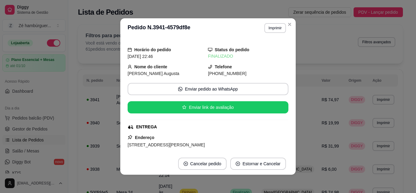 The image size is (416, 193). Describe the element at coordinates (210, 67) in the screenshot. I see `span: phone` at that location.